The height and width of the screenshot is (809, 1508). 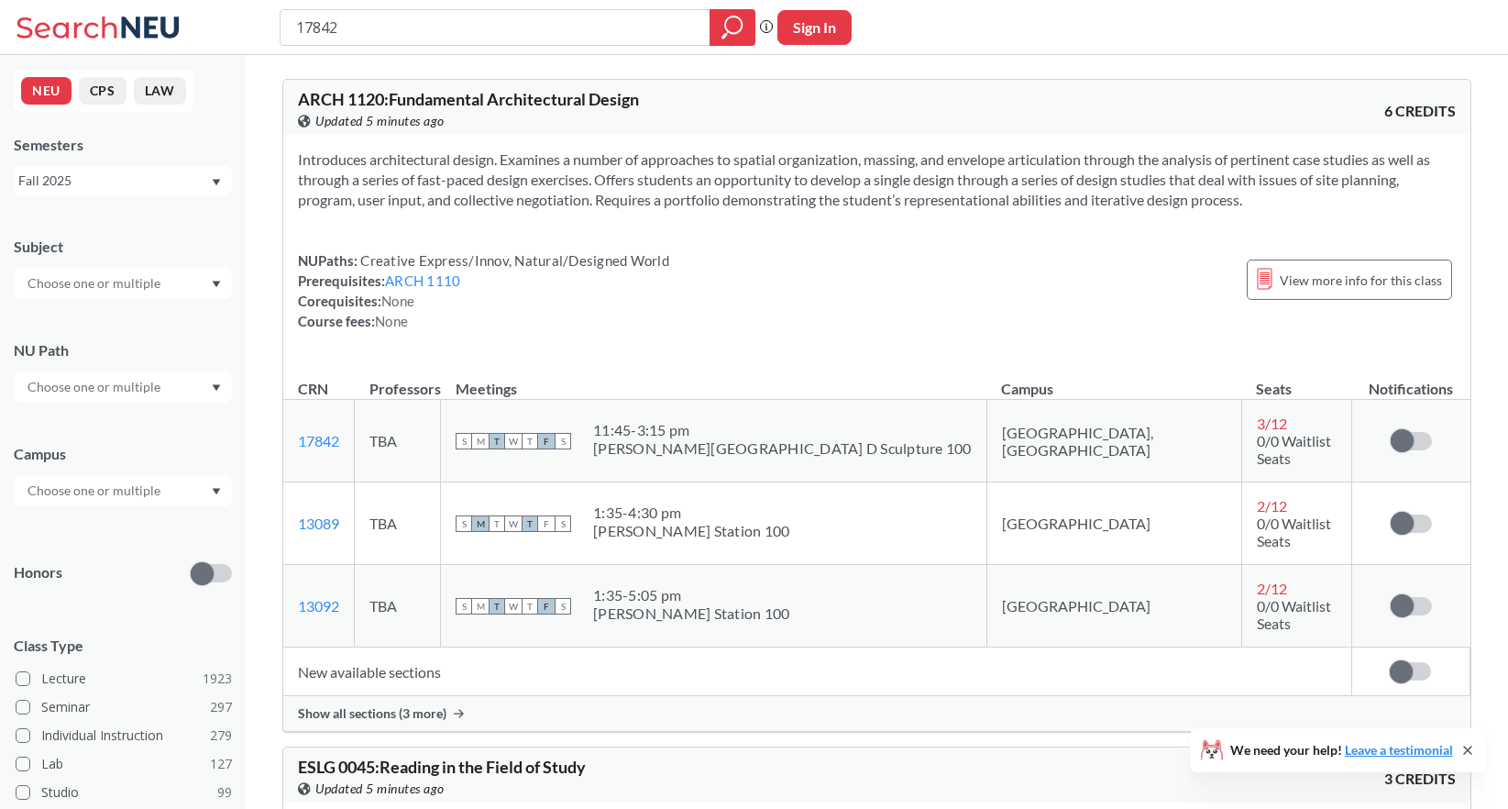 I want to click on span: ARCH 1120 : Fundamental Architectural Design, so click(x=468, y=99).